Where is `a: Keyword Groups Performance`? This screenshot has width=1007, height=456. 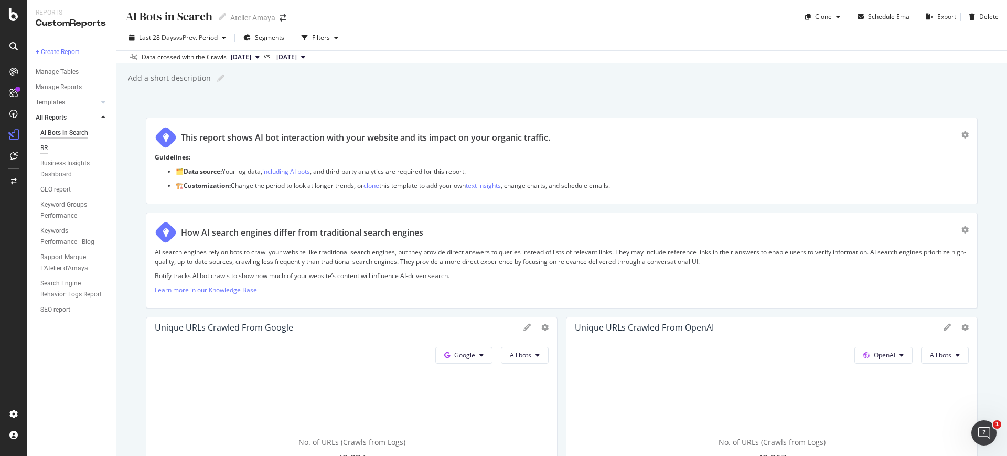
a: Keyword Groups Performance is located at coordinates (75, 210).